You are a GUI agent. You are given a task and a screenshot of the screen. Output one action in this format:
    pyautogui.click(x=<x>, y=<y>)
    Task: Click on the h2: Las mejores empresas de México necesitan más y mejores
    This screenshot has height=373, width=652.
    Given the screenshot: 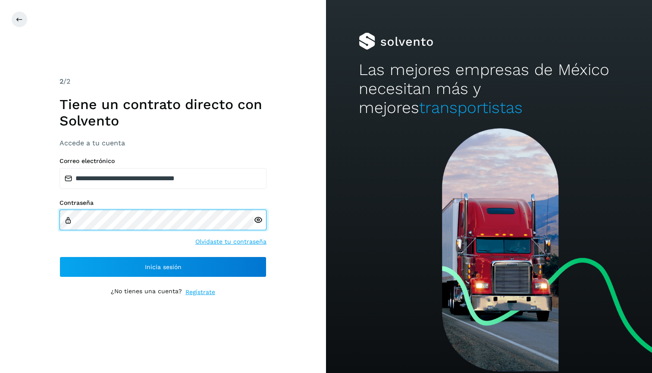 What is the action you would take?
    pyautogui.click(x=489, y=89)
    